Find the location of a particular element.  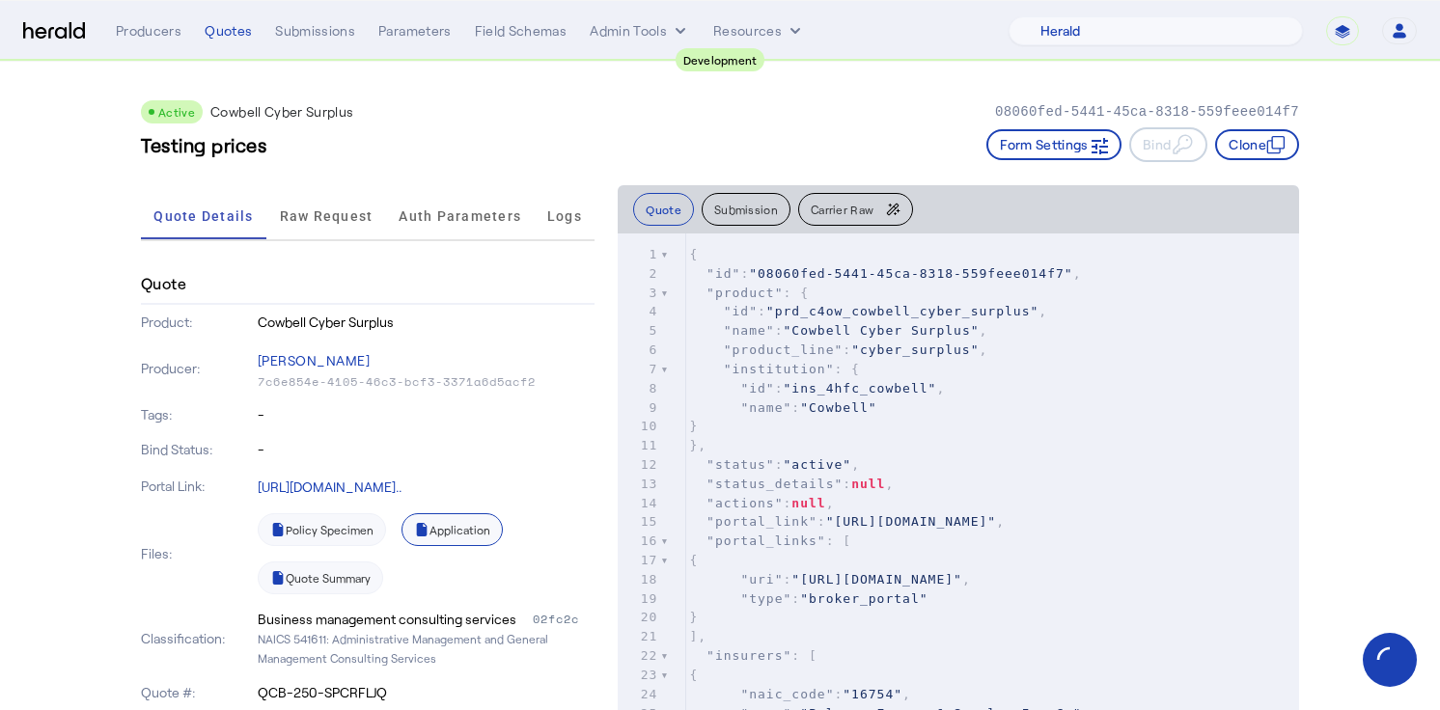

span: "portal_links" is located at coordinates (766, 540).